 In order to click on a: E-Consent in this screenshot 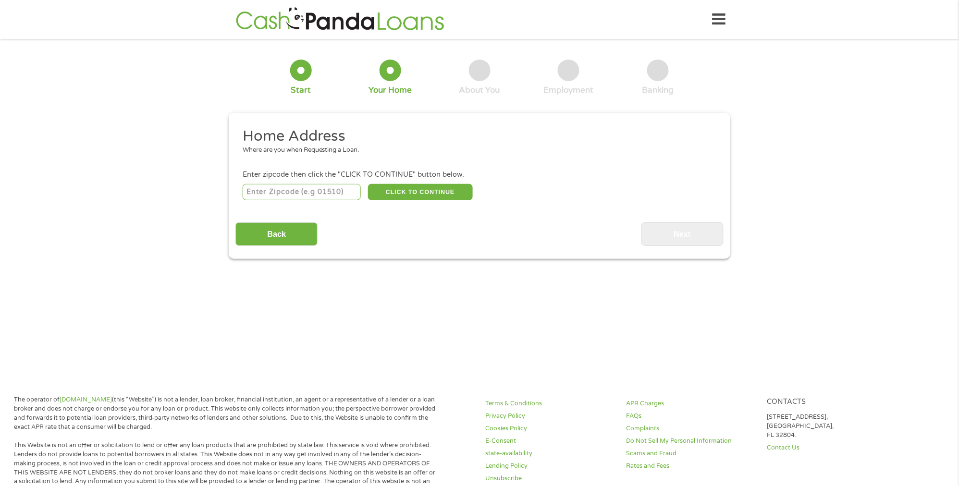, I will do `click(549, 441)`.